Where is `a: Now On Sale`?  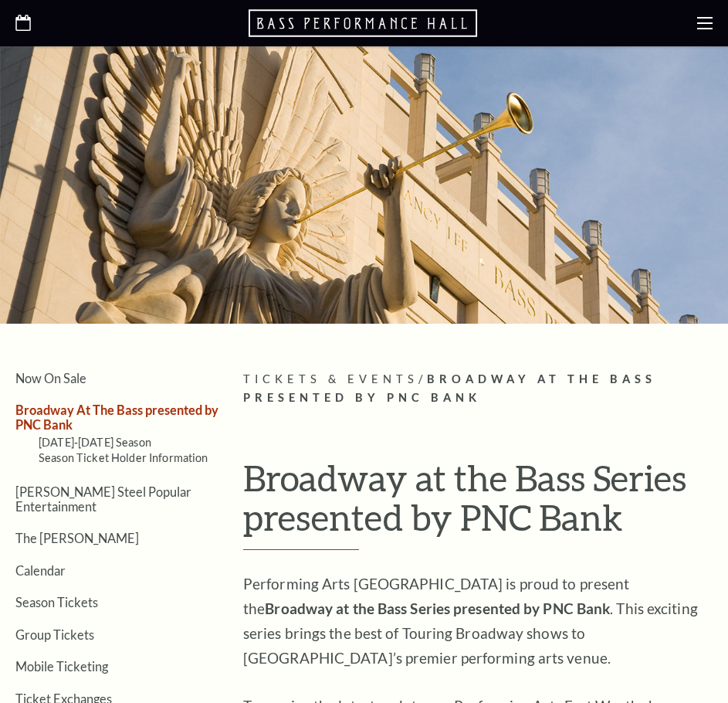 a: Now On Sale is located at coordinates (51, 378).